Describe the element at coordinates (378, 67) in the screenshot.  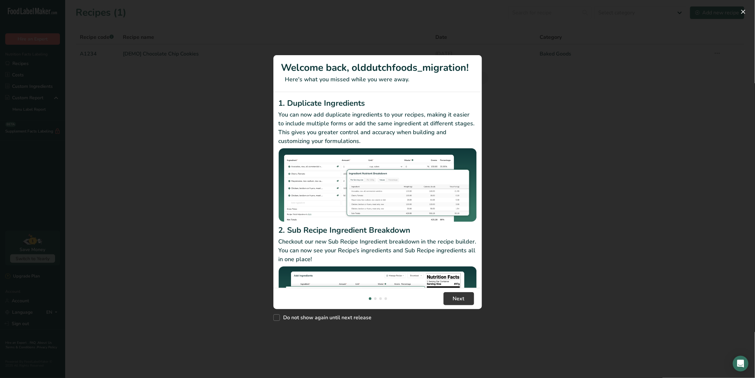
I see `h1: Welcome back, olddutchfoods_migration!` at that location.